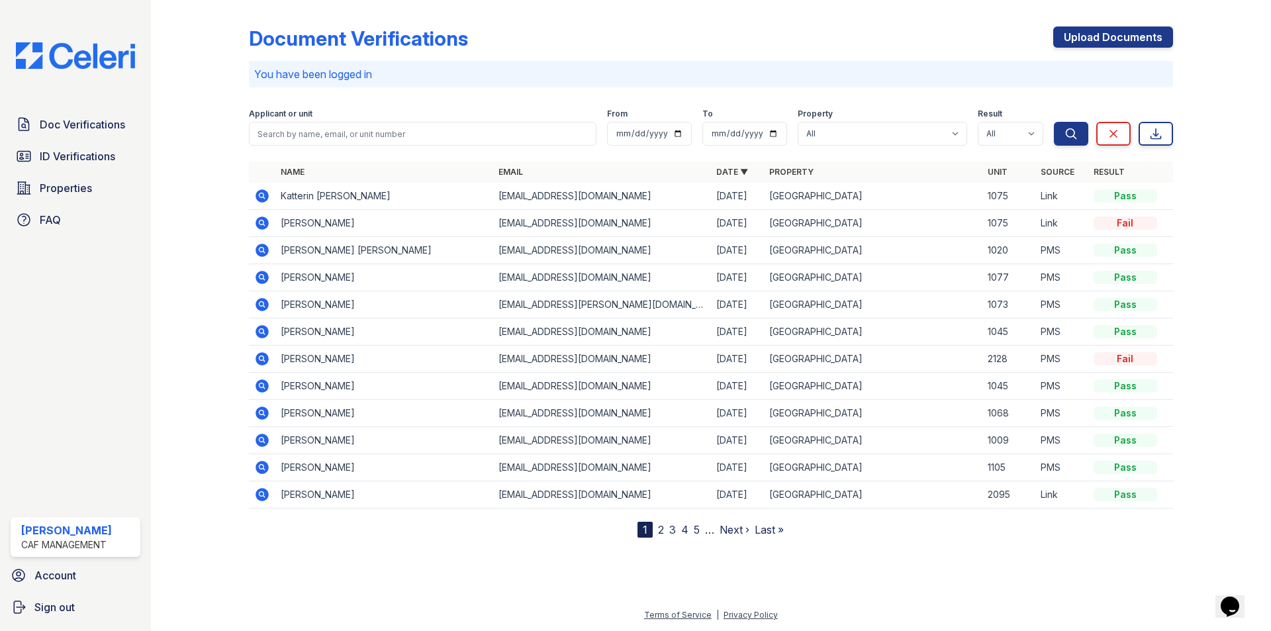 The image size is (1271, 631). What do you see at coordinates (75, 220) in the screenshot?
I see `a: FAQ` at bounding box center [75, 220].